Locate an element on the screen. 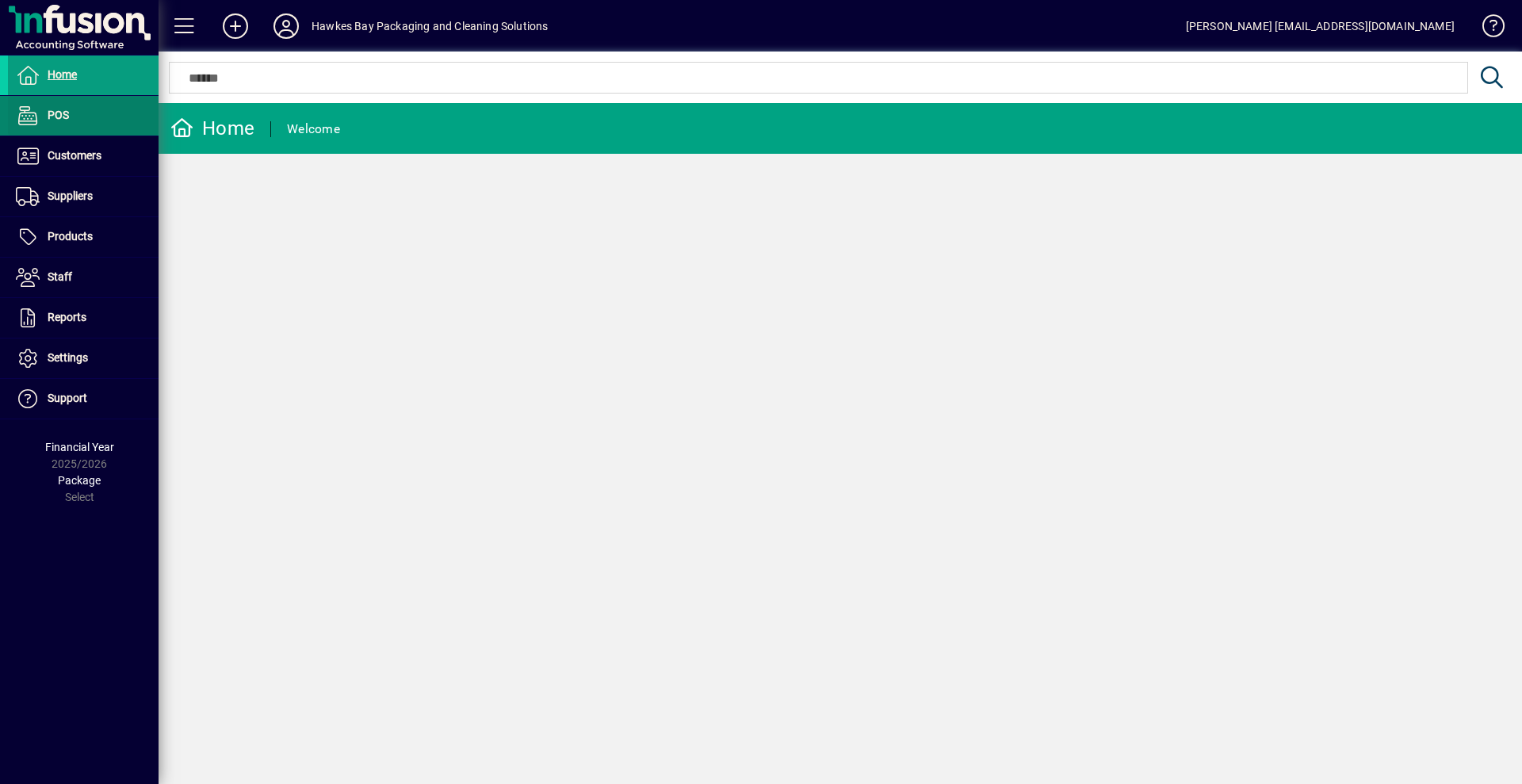 The height and width of the screenshot is (784, 1522). a: Reports is located at coordinates (83, 318).